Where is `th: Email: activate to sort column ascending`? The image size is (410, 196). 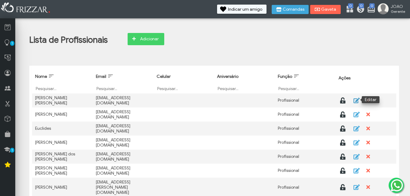 th: Email: activate to sort column ascending is located at coordinates (123, 81).